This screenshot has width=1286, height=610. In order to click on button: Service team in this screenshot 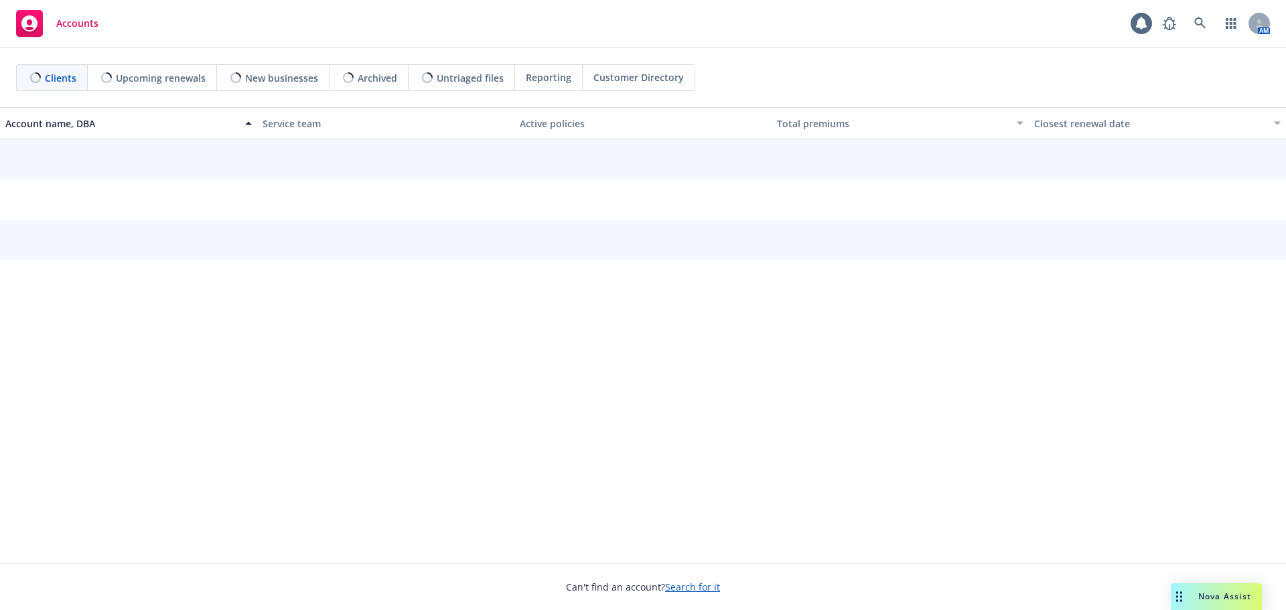, I will do `click(386, 123)`.